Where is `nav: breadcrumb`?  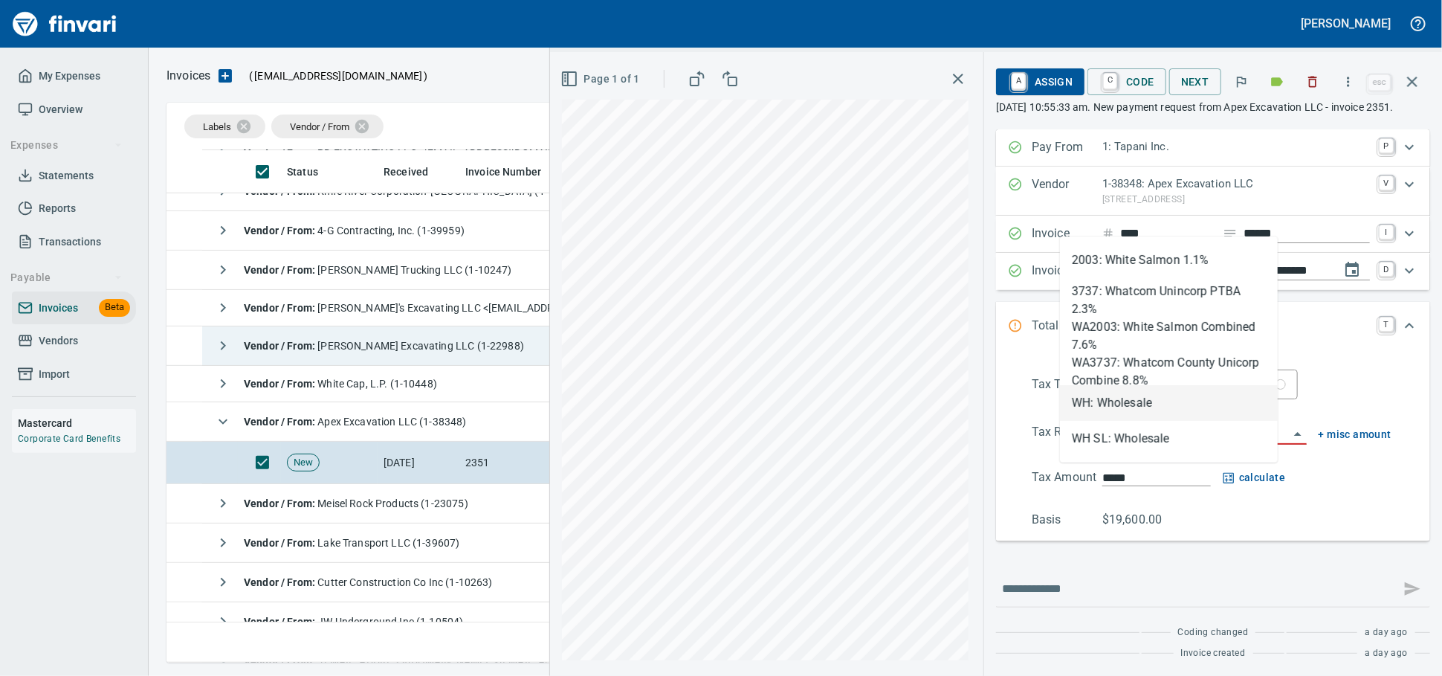
nav: breadcrumb is located at coordinates (188, 76).